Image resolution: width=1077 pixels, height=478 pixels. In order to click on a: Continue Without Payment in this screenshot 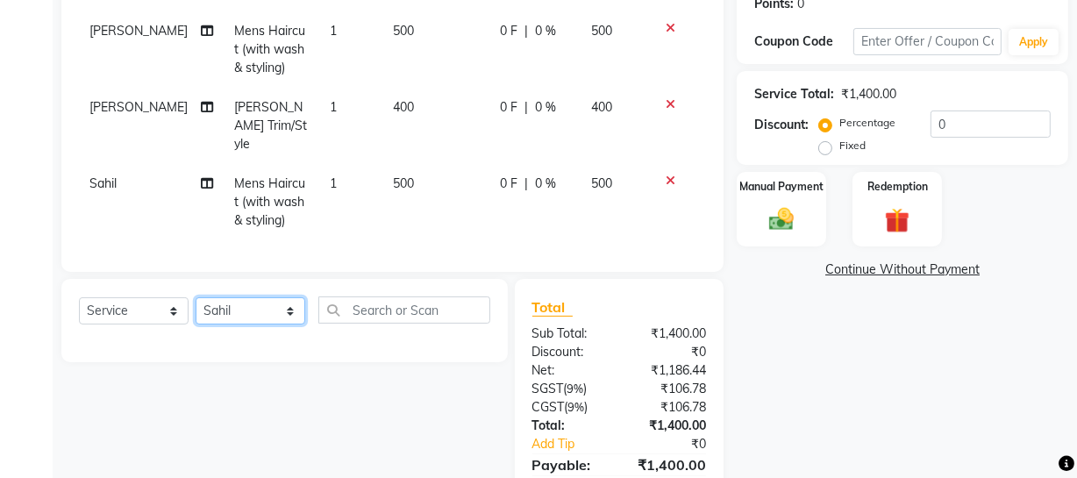, I will do `click(903, 269)`.